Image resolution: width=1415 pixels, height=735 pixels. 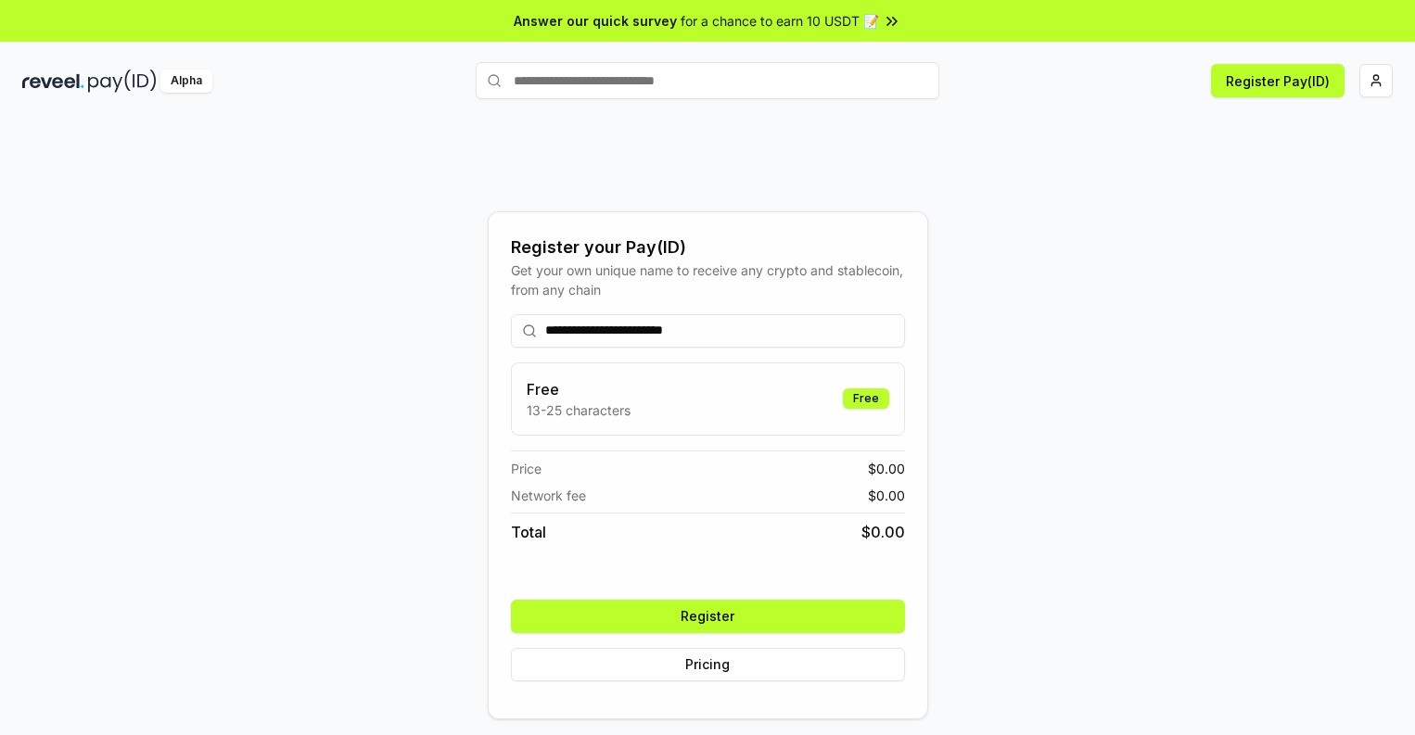 What do you see at coordinates (526, 468) in the screenshot?
I see `span: Price` at bounding box center [526, 468].